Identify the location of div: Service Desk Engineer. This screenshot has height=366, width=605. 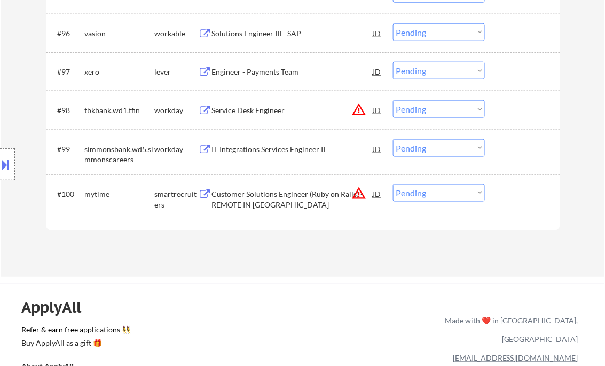
(293, 111).